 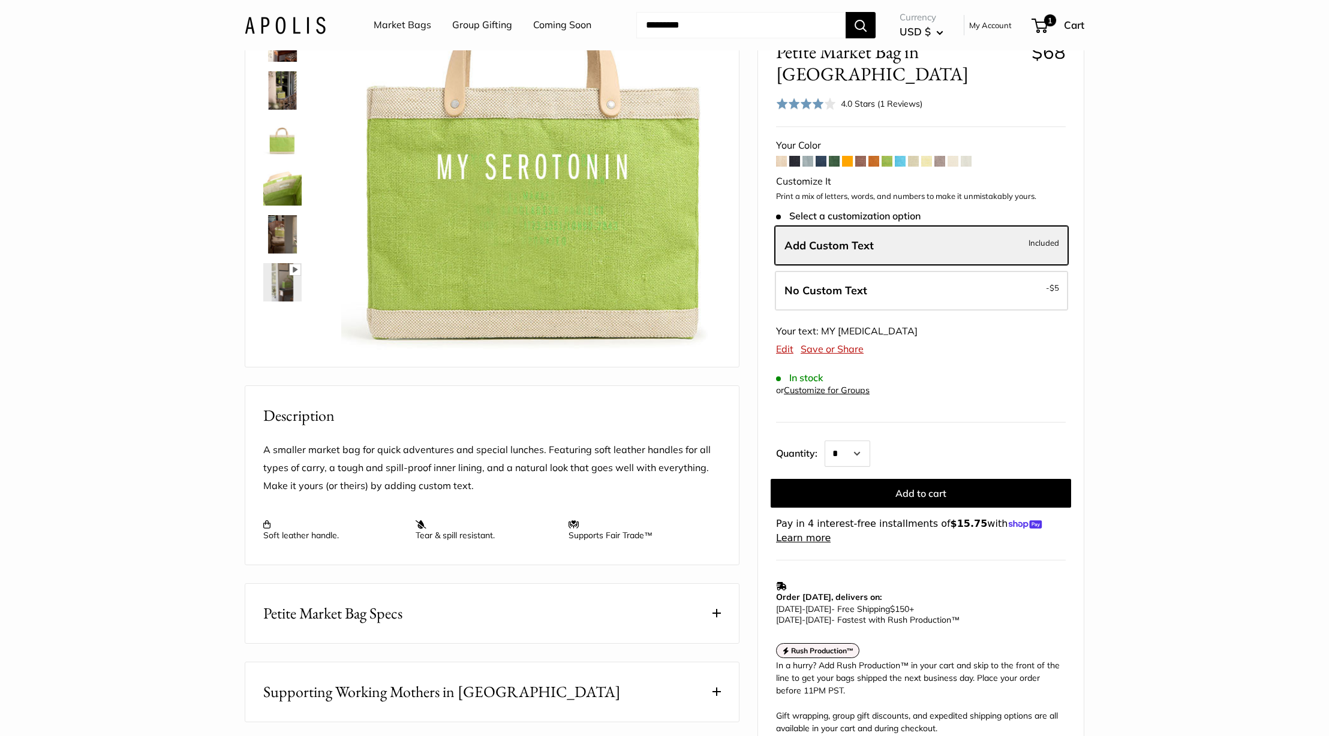 What do you see at coordinates (917, 615) in the screenshot?
I see `p: - Free Shipping +` at bounding box center [917, 615].